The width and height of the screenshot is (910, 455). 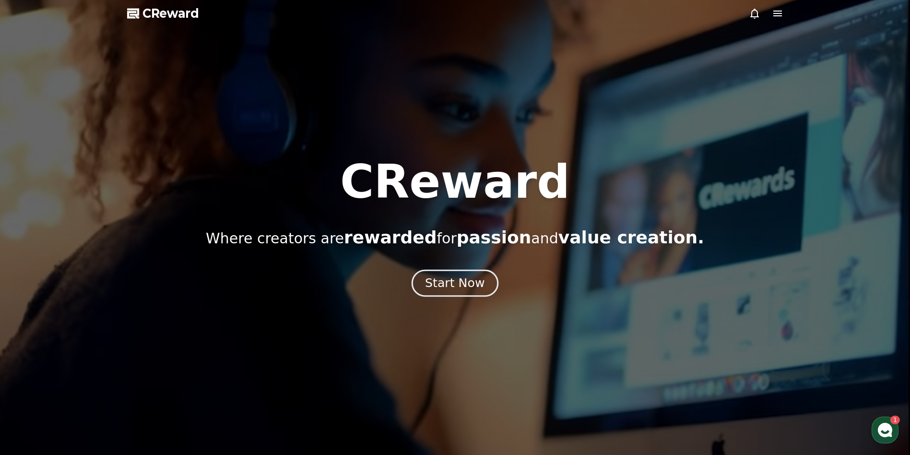 What do you see at coordinates (494, 237) in the screenshot?
I see `span: passion` at bounding box center [494, 237].